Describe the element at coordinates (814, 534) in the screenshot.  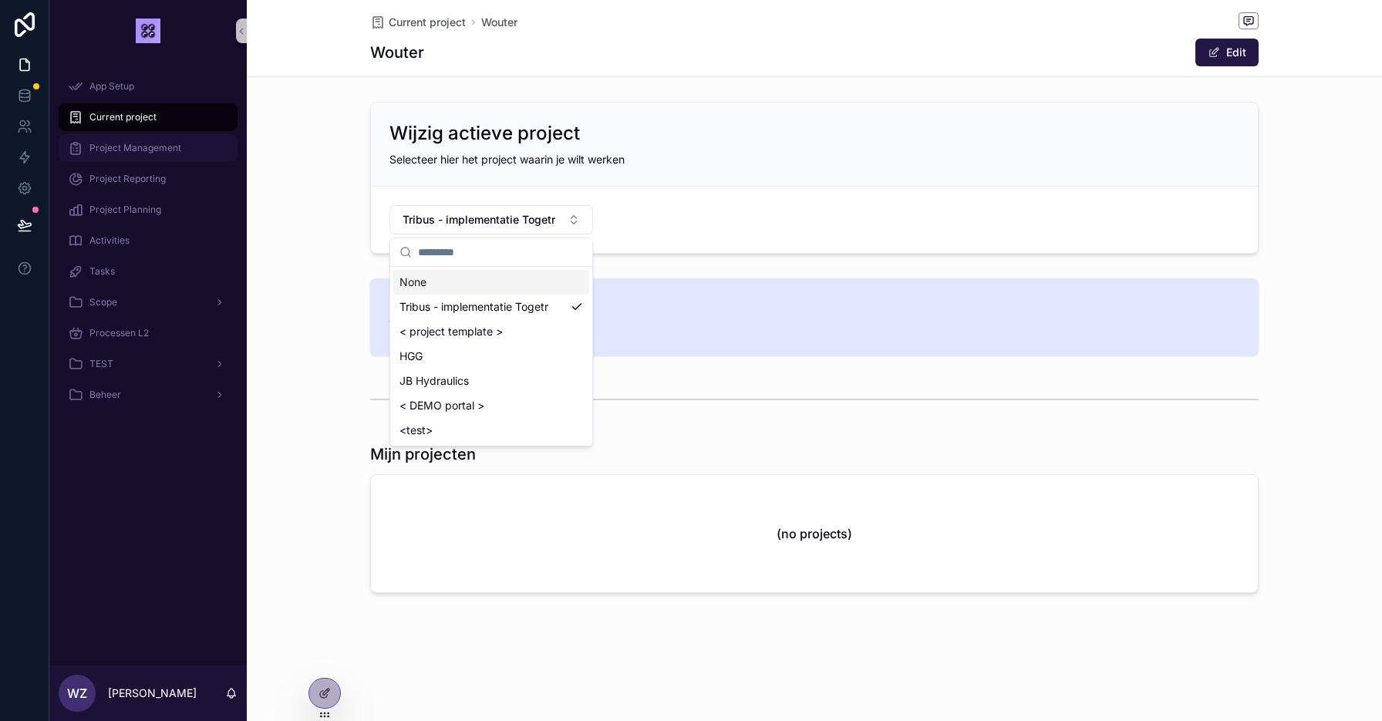
I see `h2: (no projects)` at that location.